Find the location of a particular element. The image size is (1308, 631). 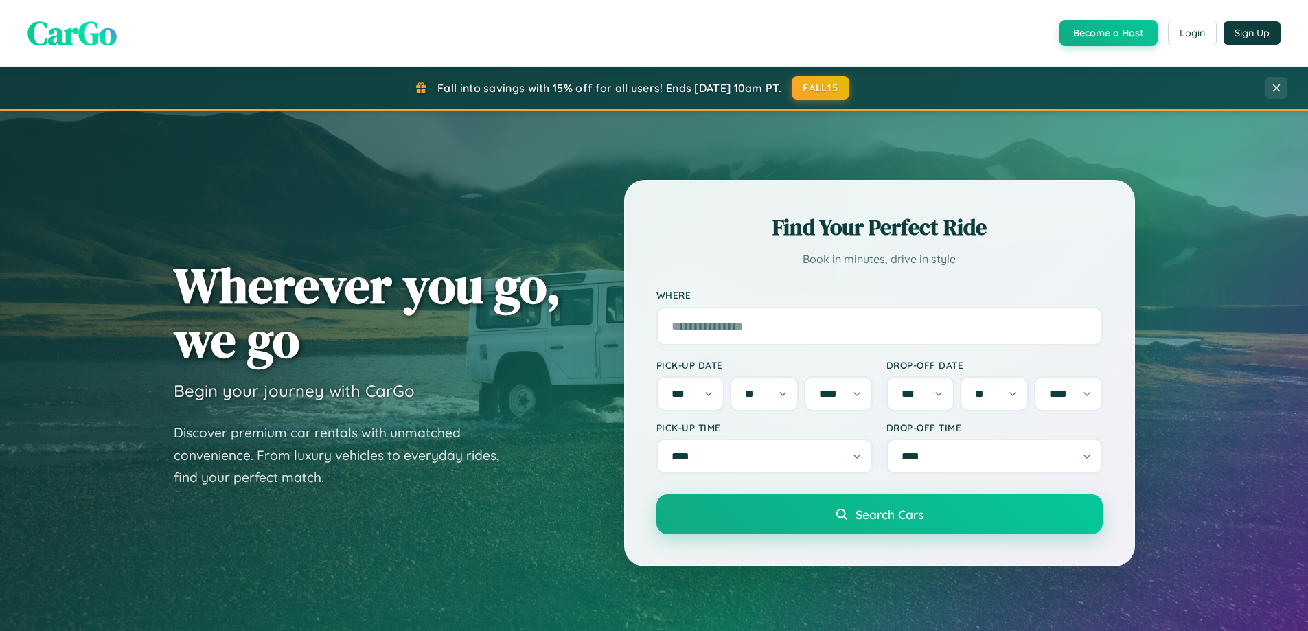

h2: Find Your Perfect Ride is located at coordinates (880, 227).